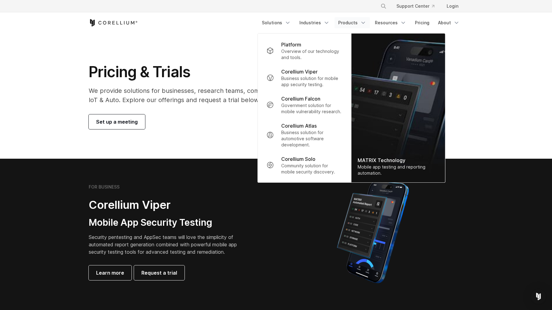 The height and width of the screenshot is (310, 552). Describe the element at coordinates (304, 105) in the screenshot. I see `a: Corellium Falcon Government solution for mobile vulnerability research.` at that location.